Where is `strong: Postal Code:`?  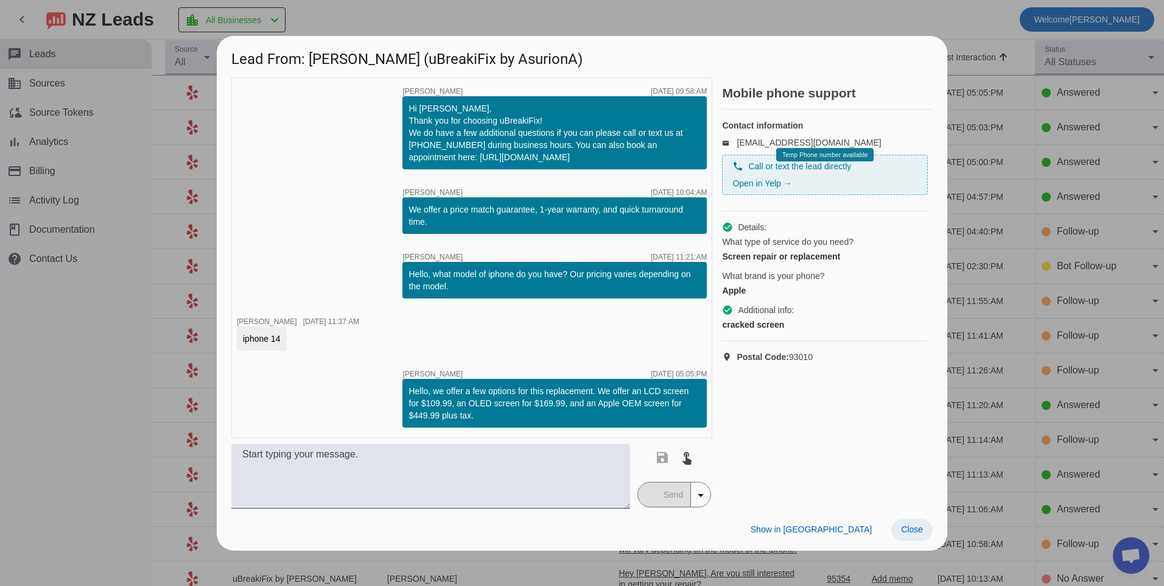 strong: Postal Code: is located at coordinates (763, 357).